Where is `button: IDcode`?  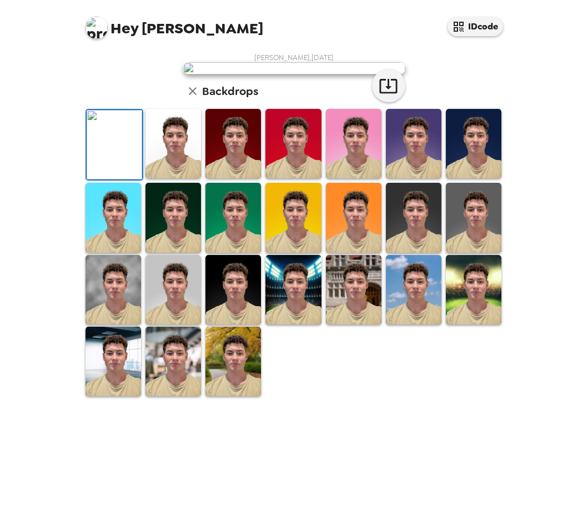 button: IDcode is located at coordinates (476, 26).